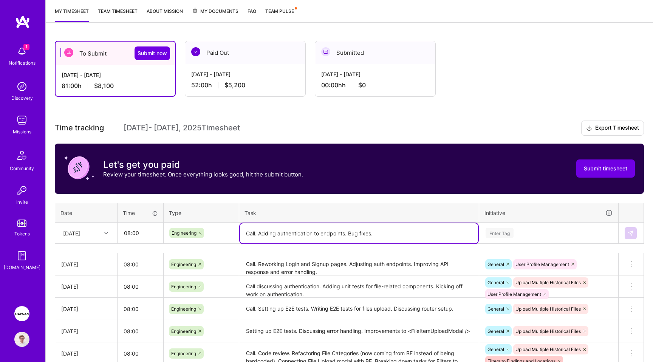 The width and height of the screenshot is (653, 362). What do you see at coordinates (115, 86) in the screenshot?
I see `div: 81:00 h` at bounding box center [115, 86].